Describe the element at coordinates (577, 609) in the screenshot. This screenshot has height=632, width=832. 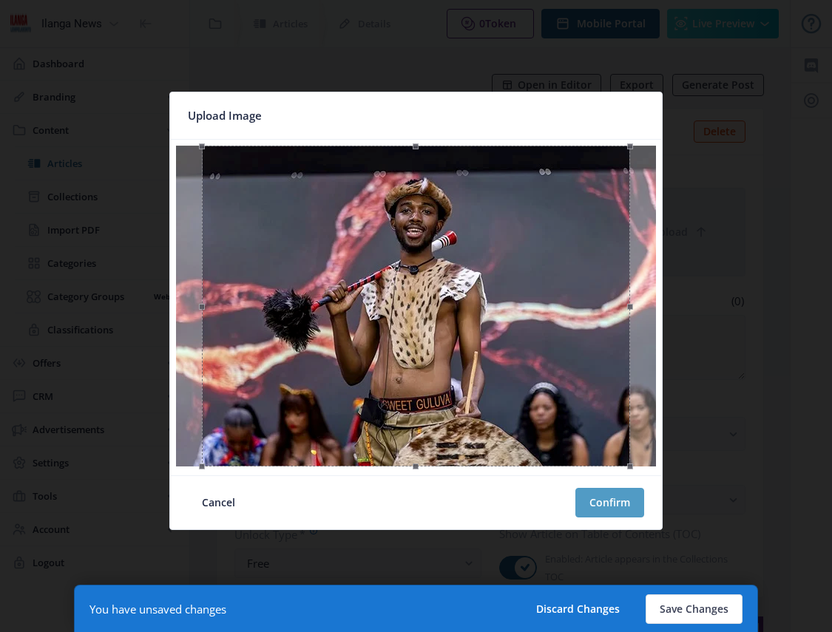
I see `button: Discard Changes` at that location.